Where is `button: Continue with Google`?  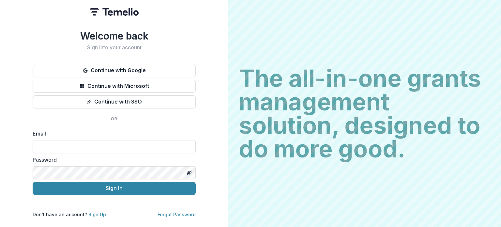 button: Continue with Google is located at coordinates (114, 70).